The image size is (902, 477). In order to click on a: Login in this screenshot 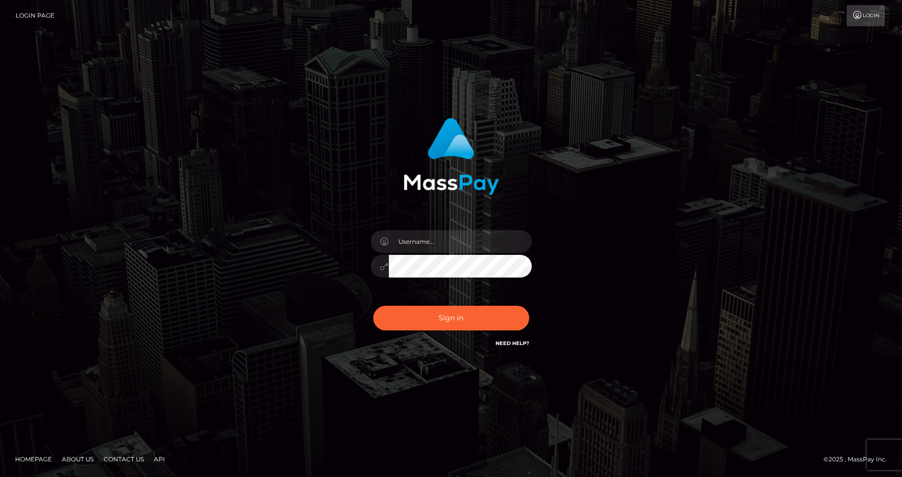, I will do `click(866, 16)`.